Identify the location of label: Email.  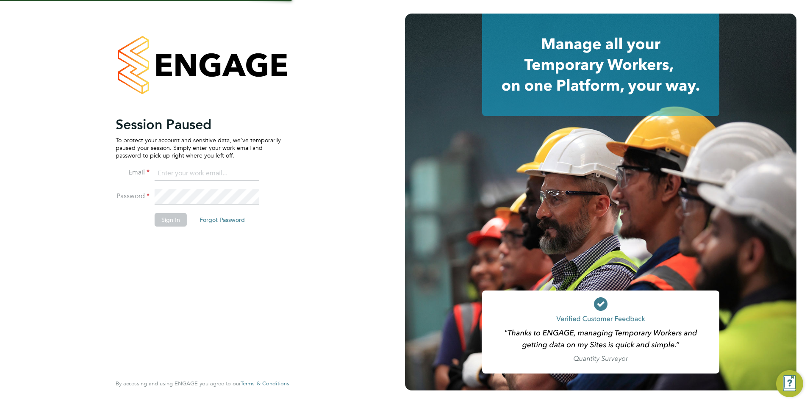
(133, 172).